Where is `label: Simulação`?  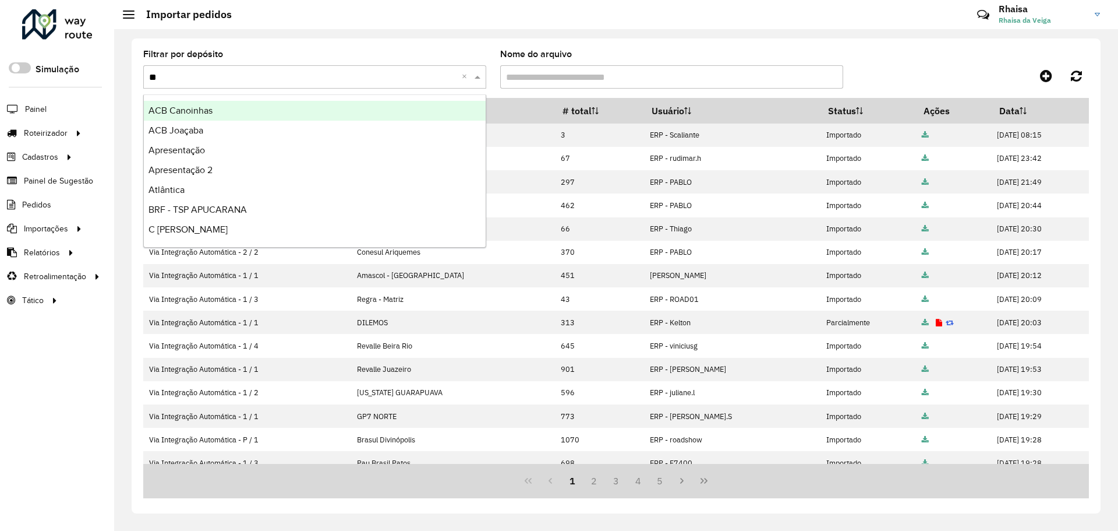 label: Simulação is located at coordinates (57, 69).